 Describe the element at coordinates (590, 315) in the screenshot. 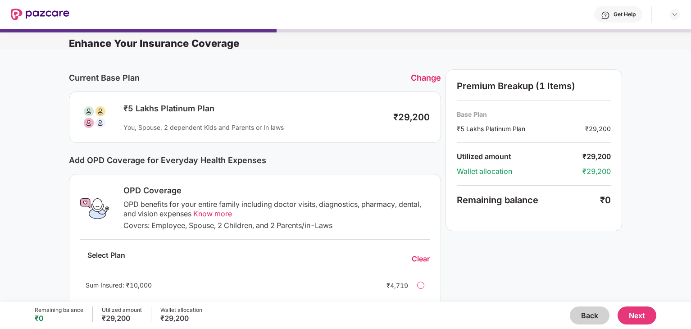

I see `button: Back` at that location.